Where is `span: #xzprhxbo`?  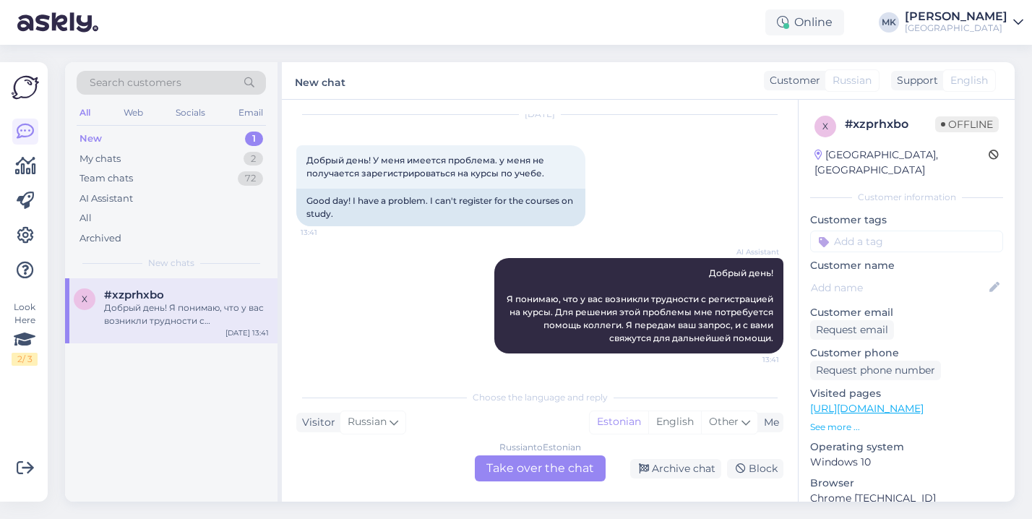 span: #xzprhxbo is located at coordinates (134, 295).